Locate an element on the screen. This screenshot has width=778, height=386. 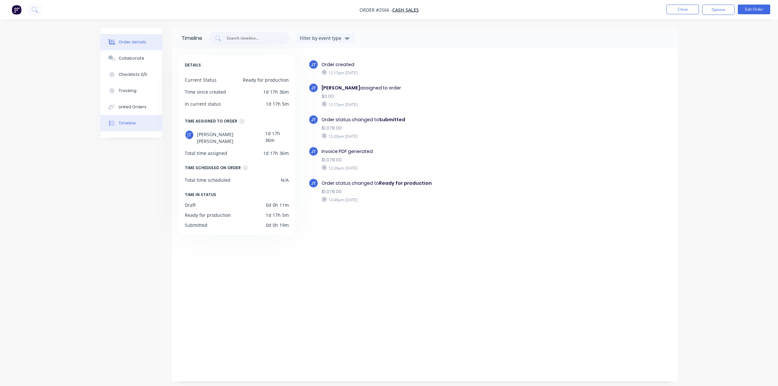
div: N/A is located at coordinates (285, 180).